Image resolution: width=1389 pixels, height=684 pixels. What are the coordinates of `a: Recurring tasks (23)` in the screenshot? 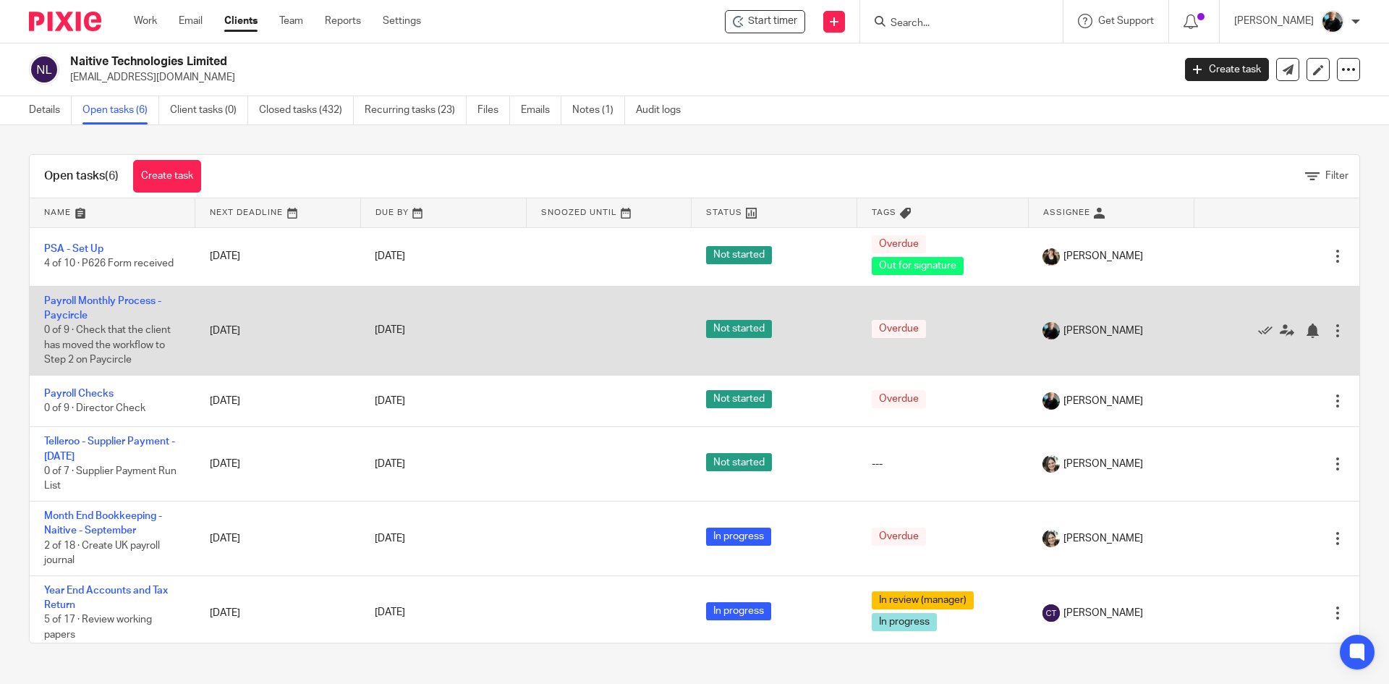 It's located at (415, 110).